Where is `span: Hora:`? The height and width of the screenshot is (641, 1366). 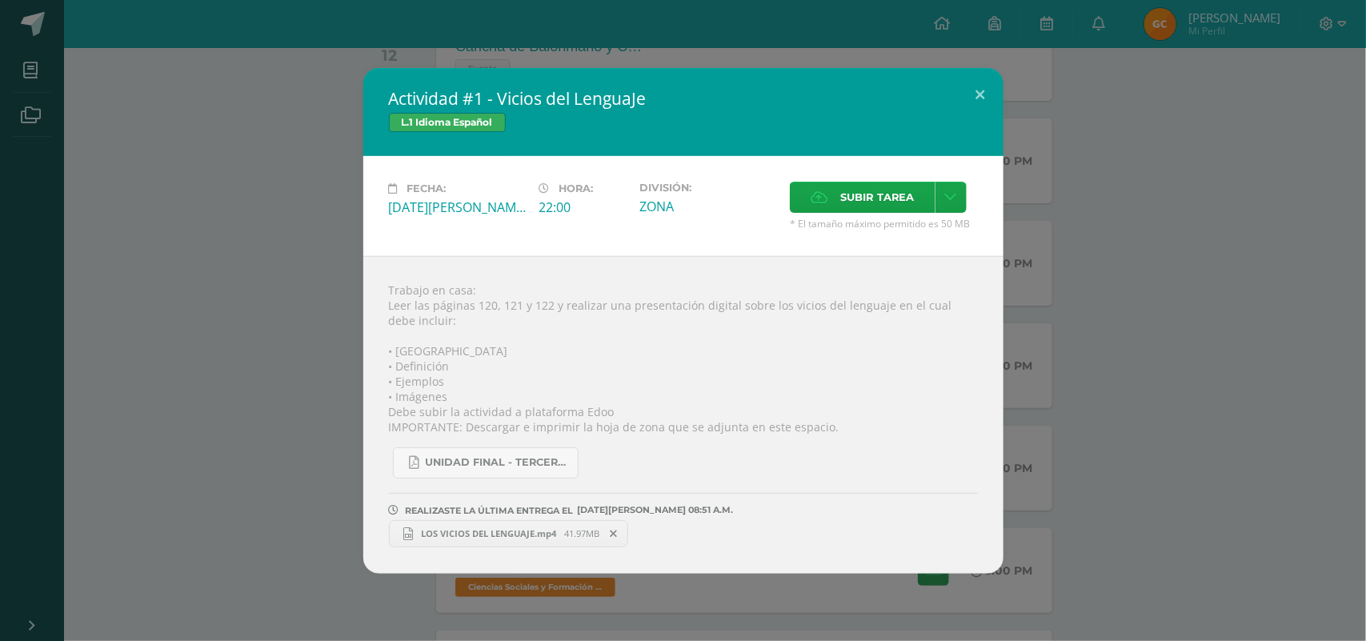
span: Hora: is located at coordinates (576, 188).